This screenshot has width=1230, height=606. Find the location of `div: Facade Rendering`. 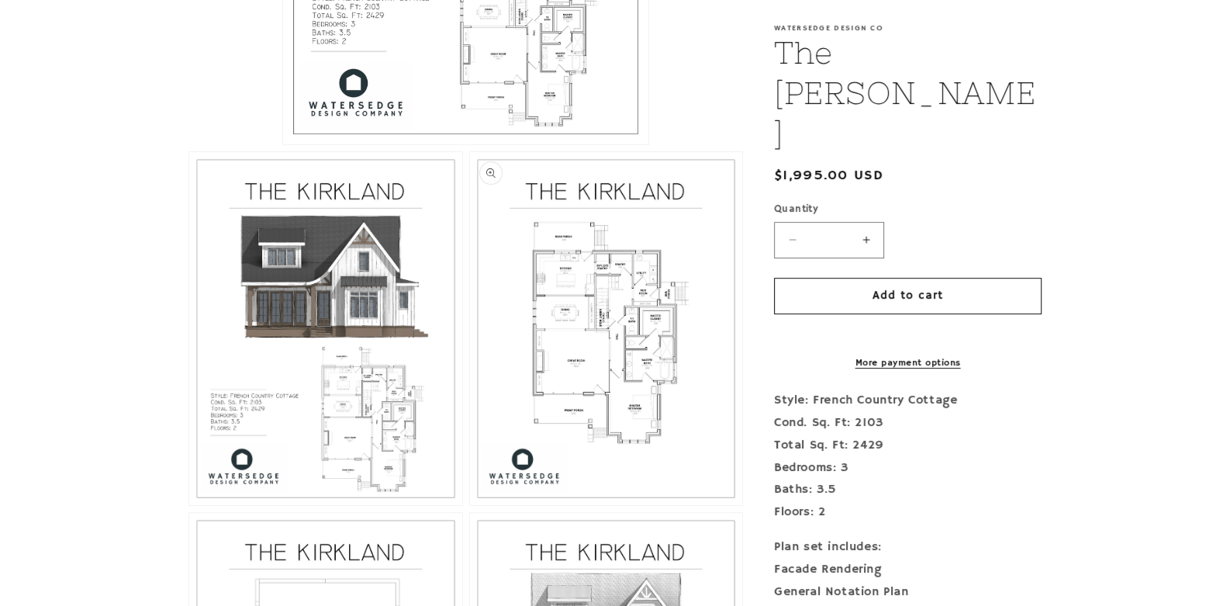

div: Facade Rendering is located at coordinates (907, 569).